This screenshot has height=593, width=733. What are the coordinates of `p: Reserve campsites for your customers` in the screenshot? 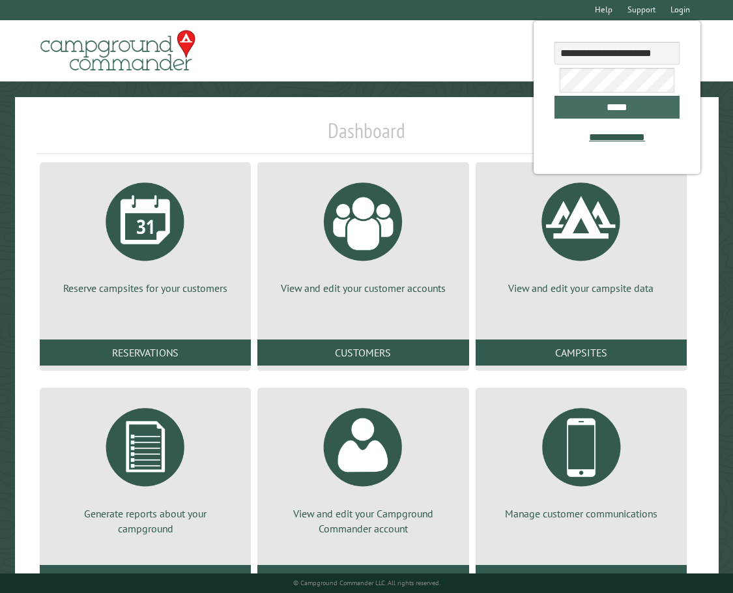 It's located at (145, 288).